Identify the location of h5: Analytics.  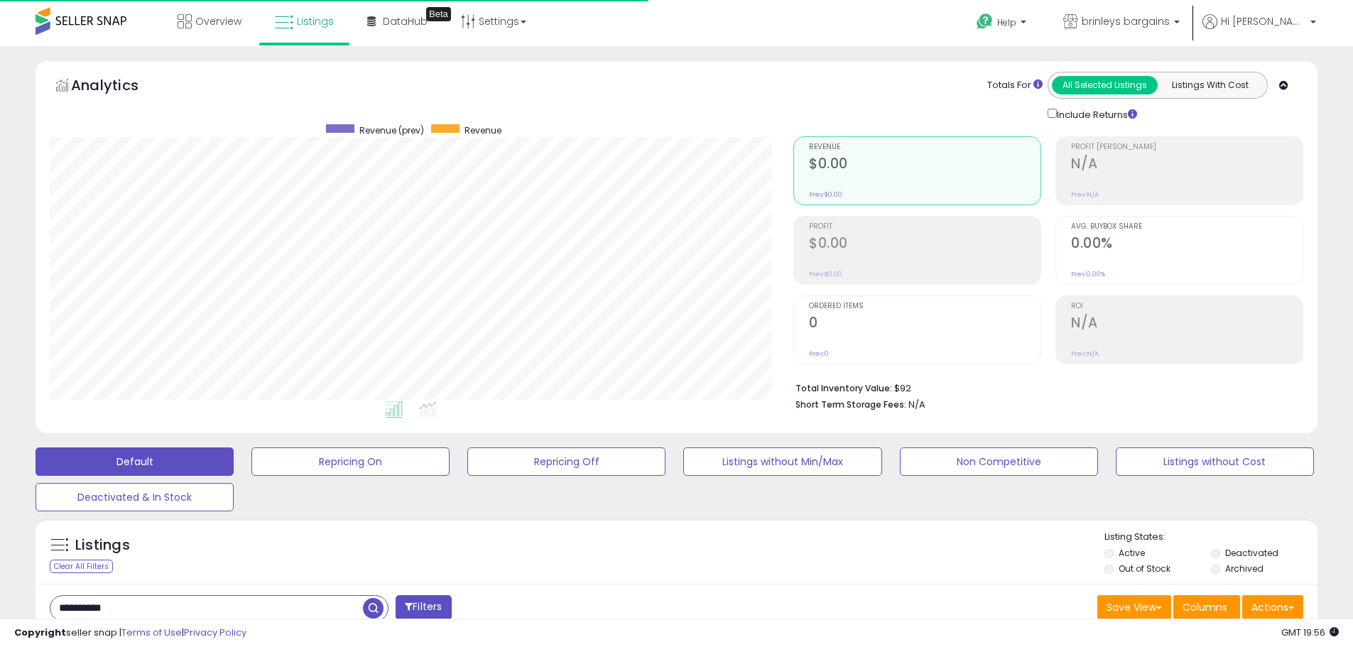
(119, 87).